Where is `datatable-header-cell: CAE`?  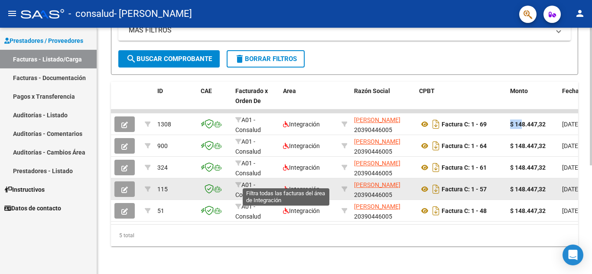
datatable-header-cell: CAE is located at coordinates (215, 101).